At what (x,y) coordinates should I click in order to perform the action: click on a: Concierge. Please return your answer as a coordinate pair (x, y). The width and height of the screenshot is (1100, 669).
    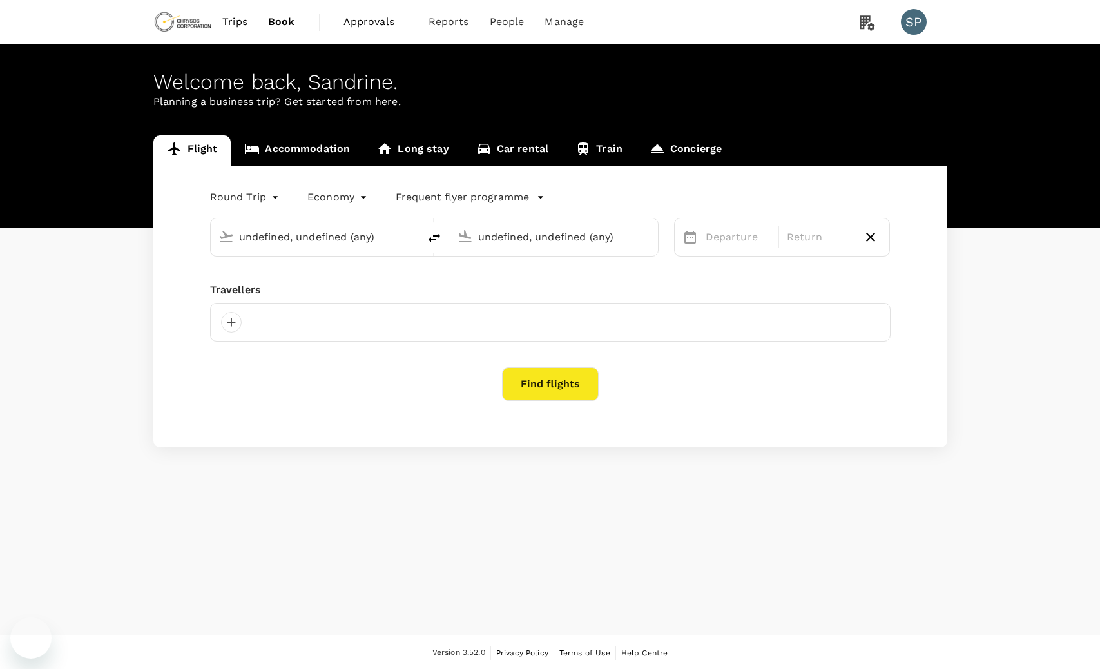
    Looking at the image, I should click on (686, 151).